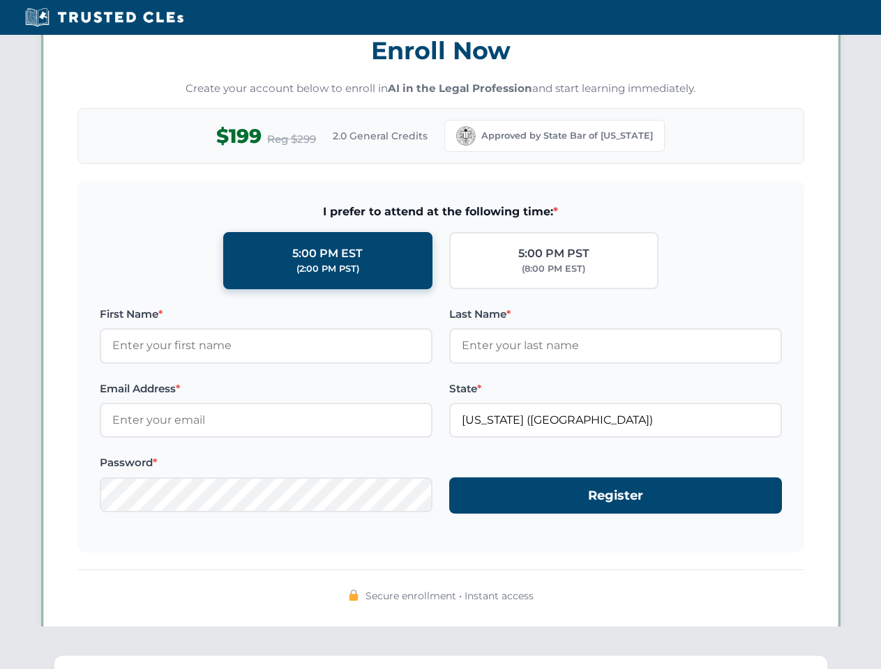  I want to click on div: 5:00 PM PST, so click(554, 254).